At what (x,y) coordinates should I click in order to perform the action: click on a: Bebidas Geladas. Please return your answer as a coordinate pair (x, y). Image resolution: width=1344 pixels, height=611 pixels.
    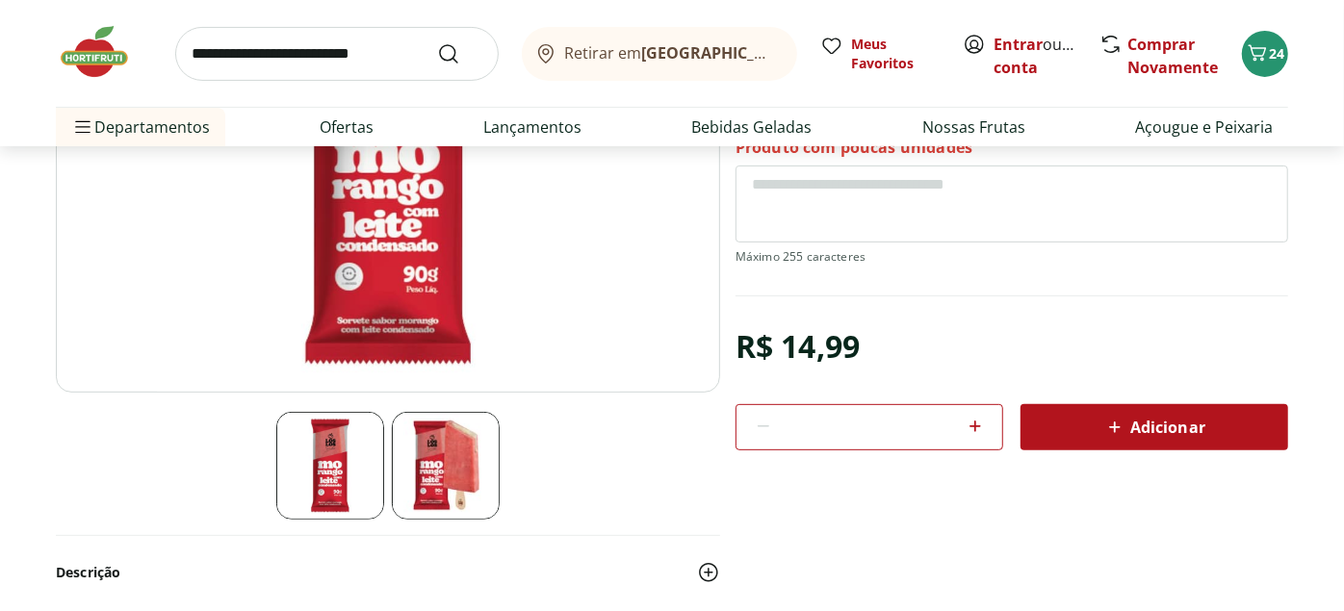
    Looking at the image, I should click on (752, 127).